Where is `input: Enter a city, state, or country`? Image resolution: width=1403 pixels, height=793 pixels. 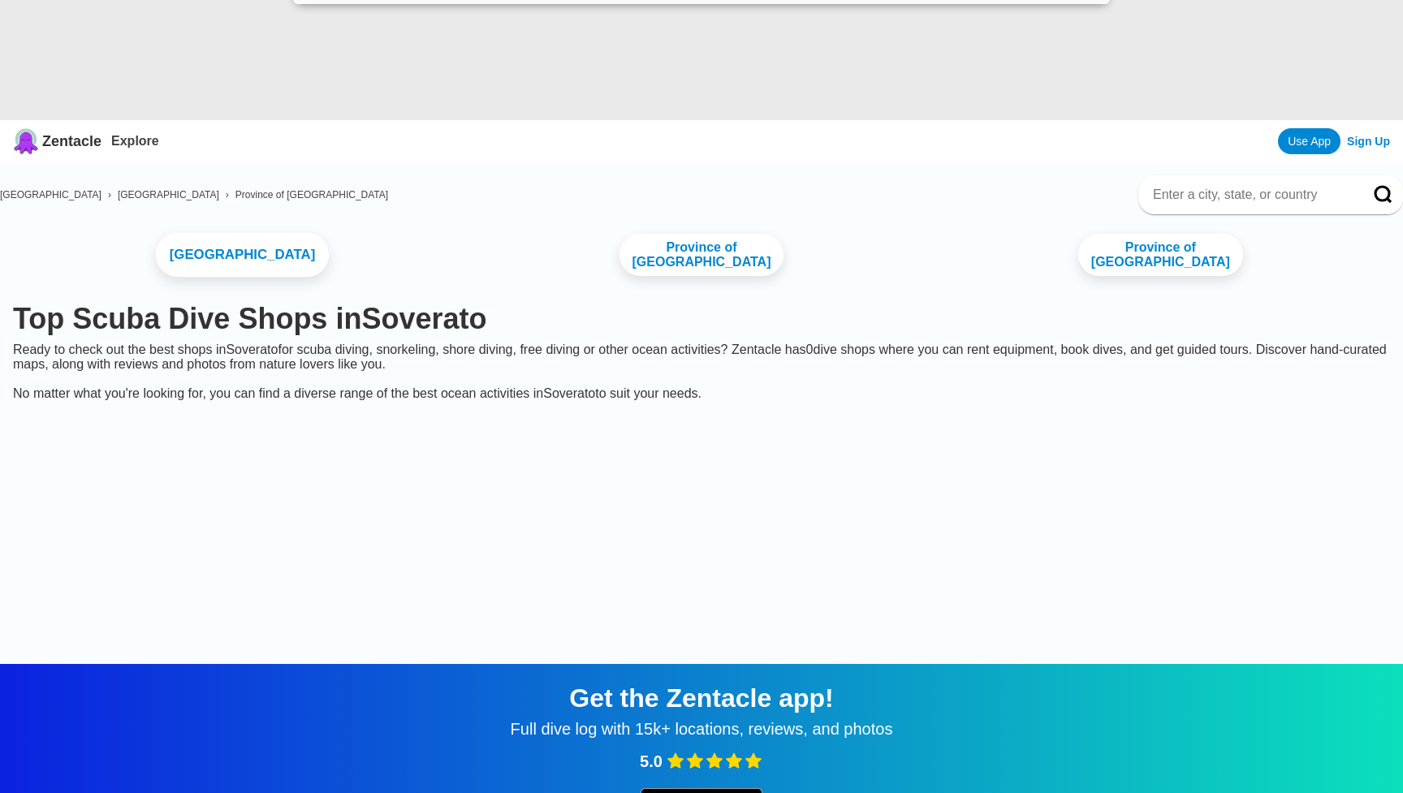 input: Enter a city, state, or country is located at coordinates (1251, 195).